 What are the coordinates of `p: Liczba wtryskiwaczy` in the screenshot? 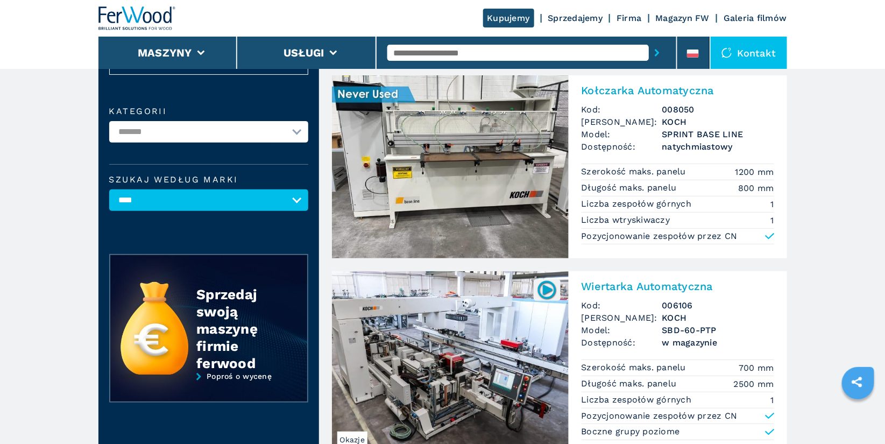 It's located at (627, 220).